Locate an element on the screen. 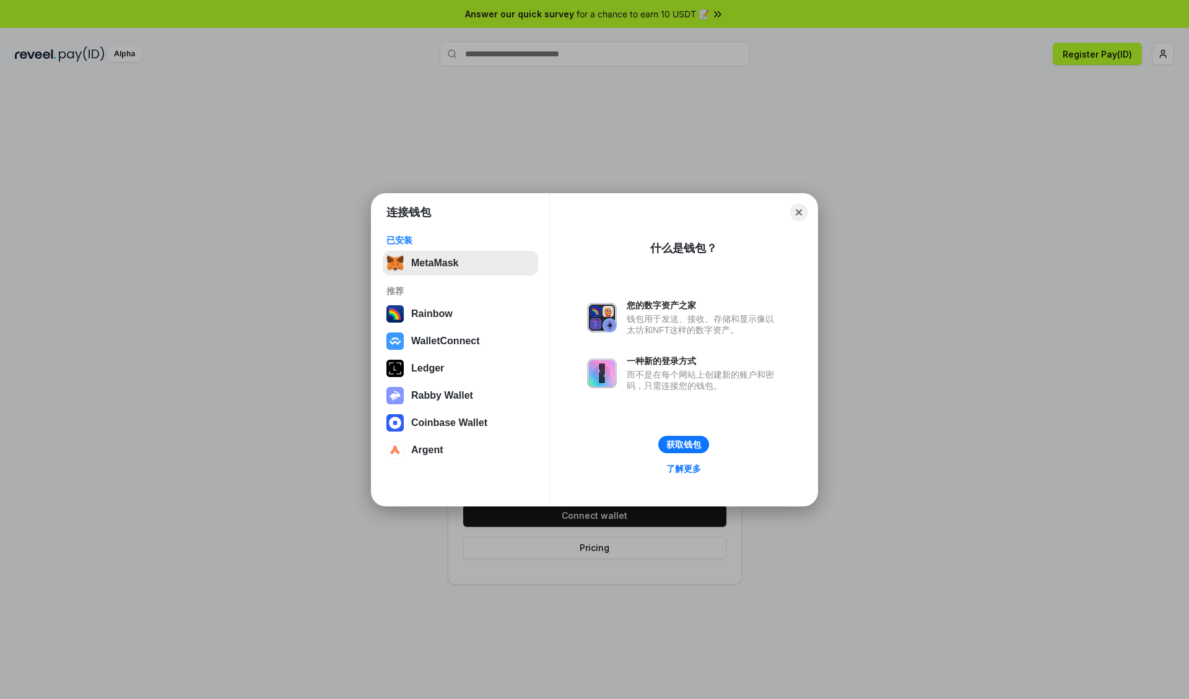 This screenshot has height=699, width=1189. img: svg+xml,%3Csvg%20xmlns%3D%22http%3A%2F%2Fwww.w3.org%2F2000%2Fsvg%22%20width%3D%2228%22%20height%3... is located at coordinates (395, 368).